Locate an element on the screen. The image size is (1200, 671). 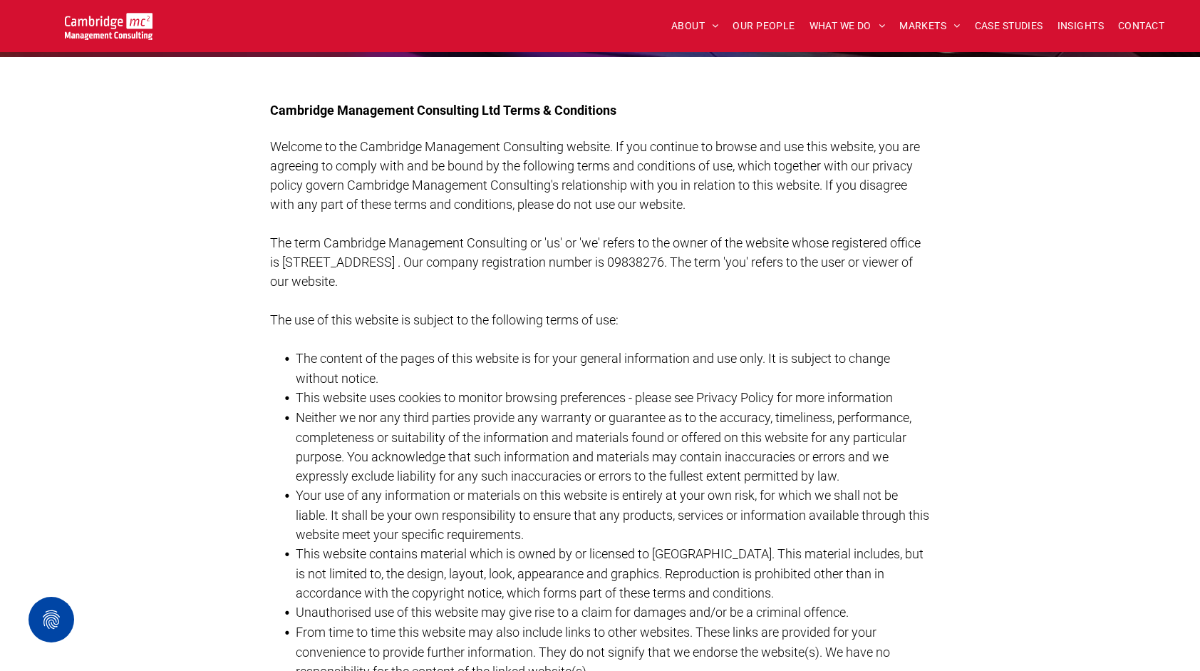
a: CONTACT is located at coordinates (1141, 26).